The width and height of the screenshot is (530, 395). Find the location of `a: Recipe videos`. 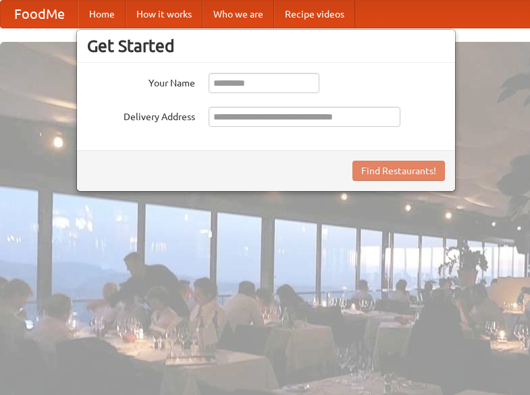

a: Recipe videos is located at coordinates (315, 14).